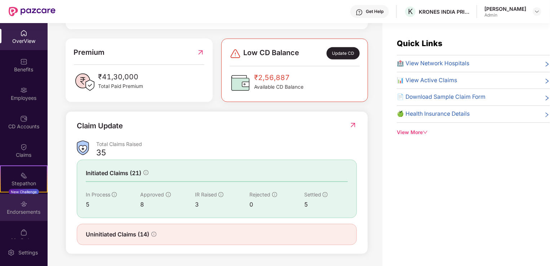 The image size is (550, 266). What do you see at coordinates (11, 253) in the screenshot?
I see `img: svg+xml;base64,PHN2ZyBpZD0iU2V0dGluZy0yMHgyMCIgeG1sbnM9Imh0dHA6Ly93d3cudzMub3JnLzIwMDAvc3ZnIiB3aW...` at bounding box center [11, 253].